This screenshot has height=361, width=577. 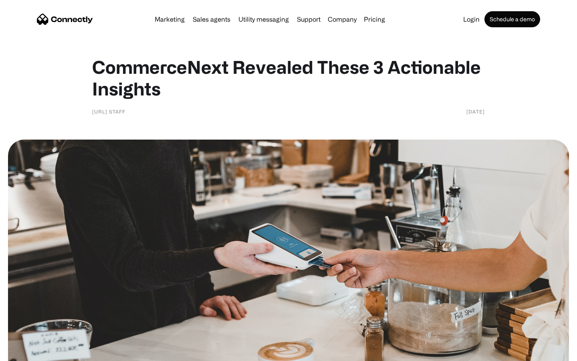 I want to click on ul: Language list, so click(x=32, y=352).